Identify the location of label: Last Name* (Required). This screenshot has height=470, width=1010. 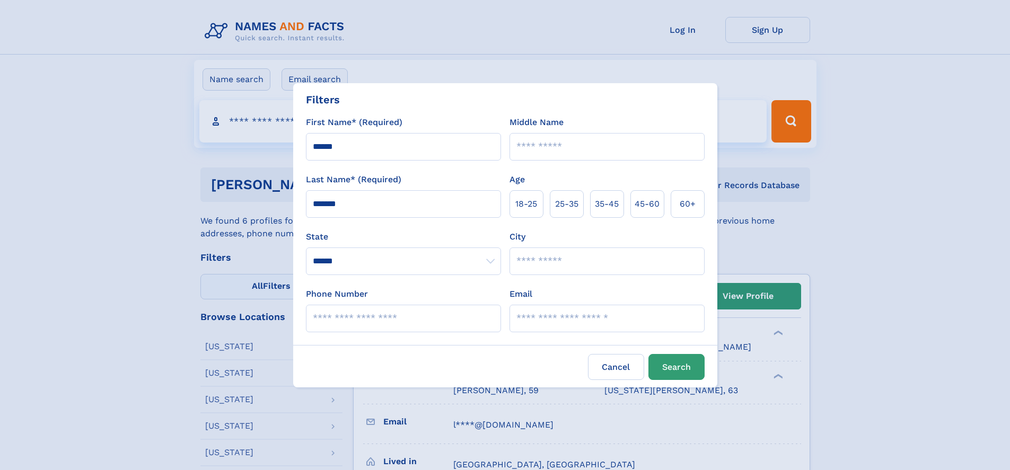
(353, 180).